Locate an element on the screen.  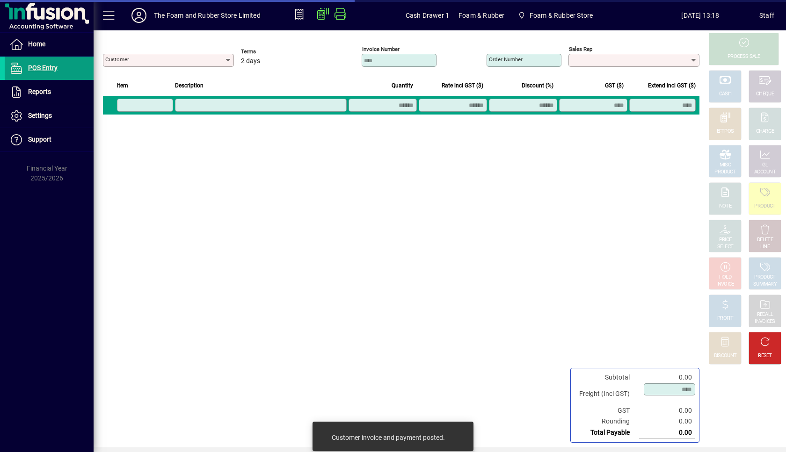
div: Customer invoice and payment posted. is located at coordinates (388, 438).